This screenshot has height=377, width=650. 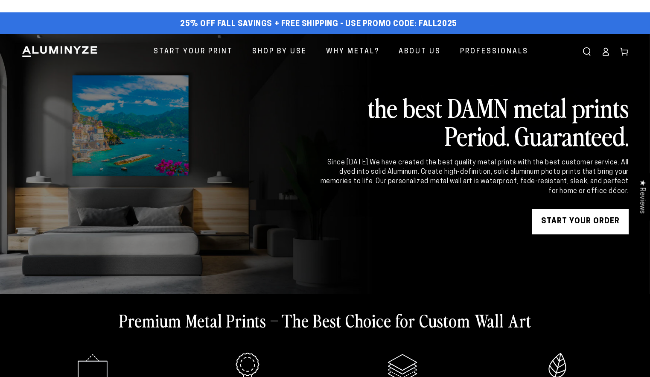 What do you see at coordinates (60, 52) in the screenshot?
I see `img: Aluminyze` at bounding box center [60, 52].